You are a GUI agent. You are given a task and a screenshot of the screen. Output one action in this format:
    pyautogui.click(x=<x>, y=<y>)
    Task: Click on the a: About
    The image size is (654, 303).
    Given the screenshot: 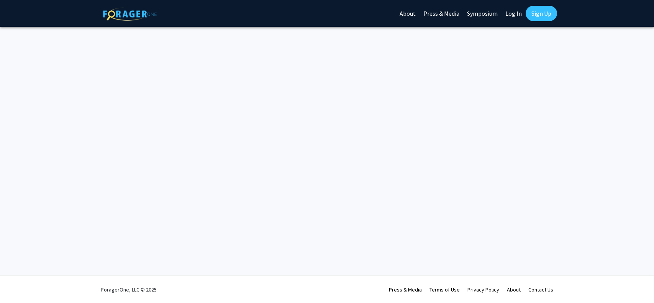 What is the action you would take?
    pyautogui.click(x=514, y=290)
    